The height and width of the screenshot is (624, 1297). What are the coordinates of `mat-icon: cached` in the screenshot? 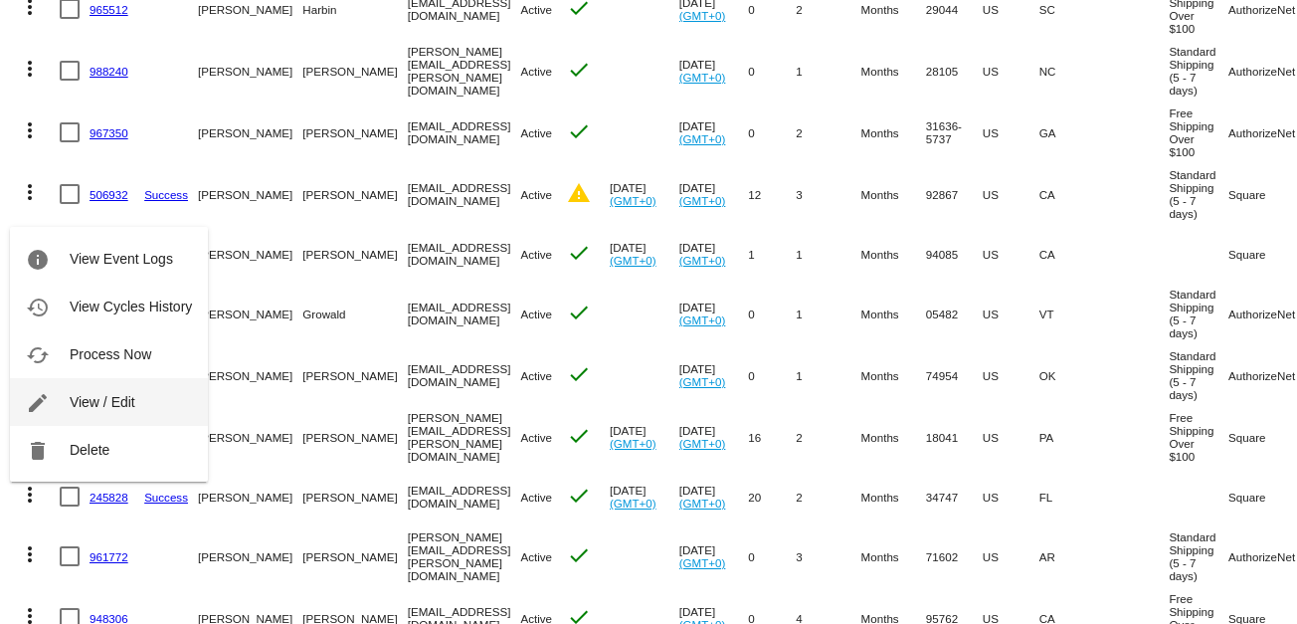 It's located at (38, 355).